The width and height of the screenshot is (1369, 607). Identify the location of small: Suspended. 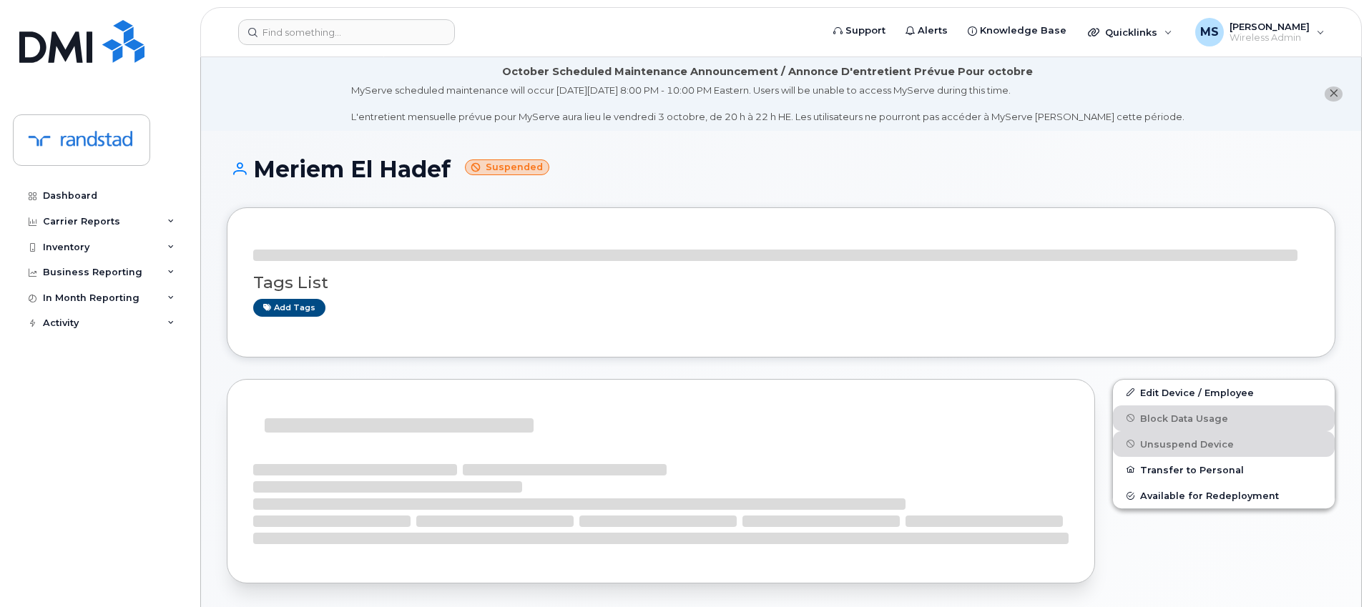
(507, 167).